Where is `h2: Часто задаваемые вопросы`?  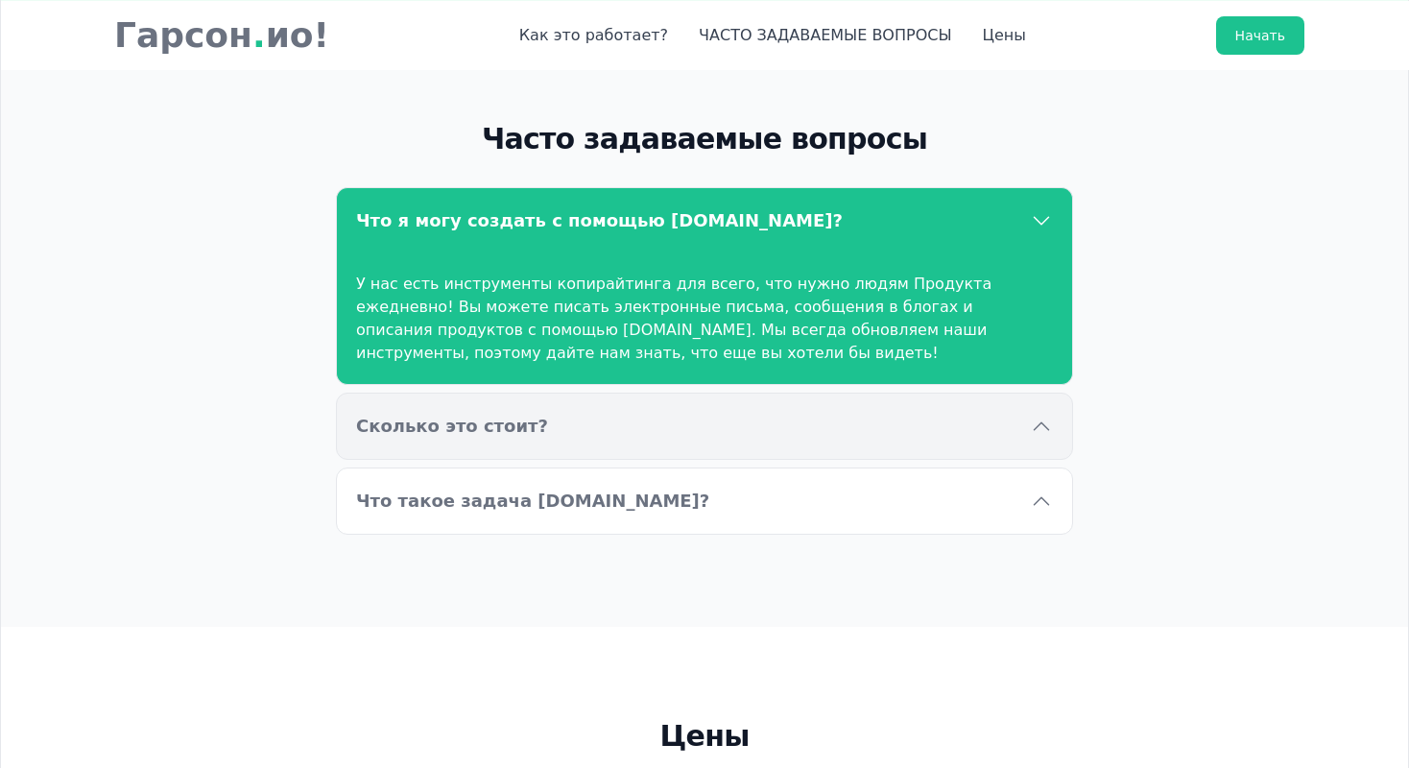 h2: Часто задаваемые вопросы is located at coordinates (705, 139).